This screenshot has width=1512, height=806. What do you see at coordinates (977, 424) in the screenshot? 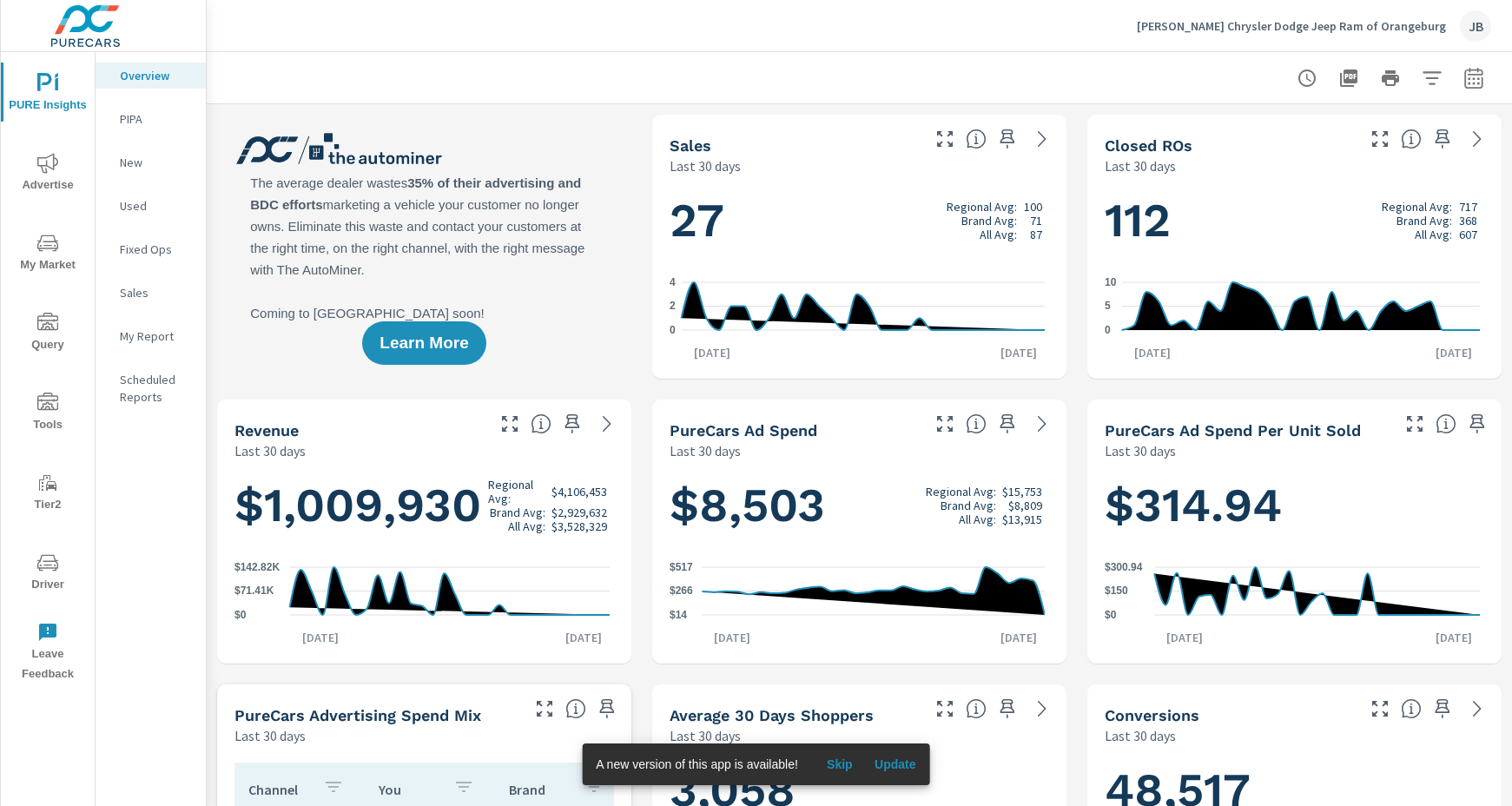
I see `span: Total cost of media for all PureCars channels for the selected dealership group over the selected...` at bounding box center [977, 424].